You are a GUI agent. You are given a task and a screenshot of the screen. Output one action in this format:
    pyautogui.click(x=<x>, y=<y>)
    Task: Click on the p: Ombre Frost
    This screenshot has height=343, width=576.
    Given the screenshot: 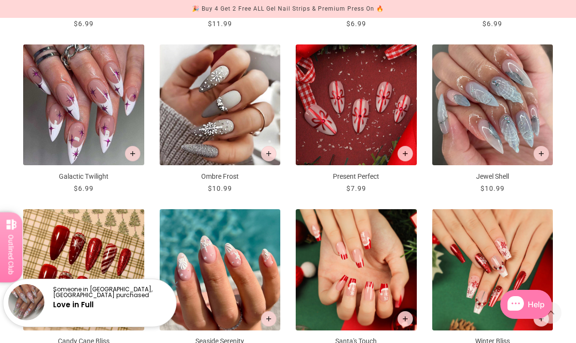 What is the action you would take?
    pyautogui.click(x=220, y=176)
    